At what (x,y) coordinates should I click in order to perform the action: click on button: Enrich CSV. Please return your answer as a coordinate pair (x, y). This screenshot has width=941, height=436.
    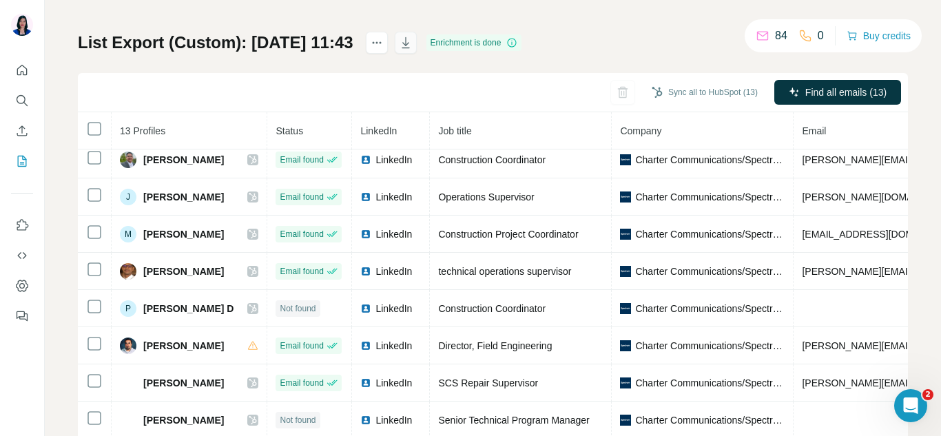
    Looking at the image, I should click on (22, 131).